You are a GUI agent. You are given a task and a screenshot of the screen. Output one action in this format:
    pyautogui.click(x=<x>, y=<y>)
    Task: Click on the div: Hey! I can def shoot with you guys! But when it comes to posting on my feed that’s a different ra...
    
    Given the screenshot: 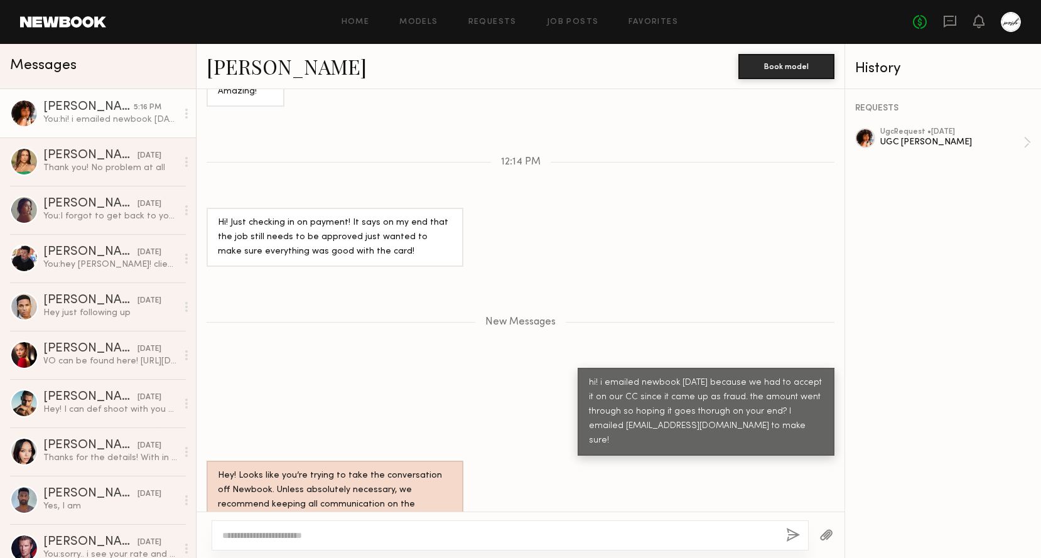 What is the action you would take?
    pyautogui.click(x=110, y=409)
    